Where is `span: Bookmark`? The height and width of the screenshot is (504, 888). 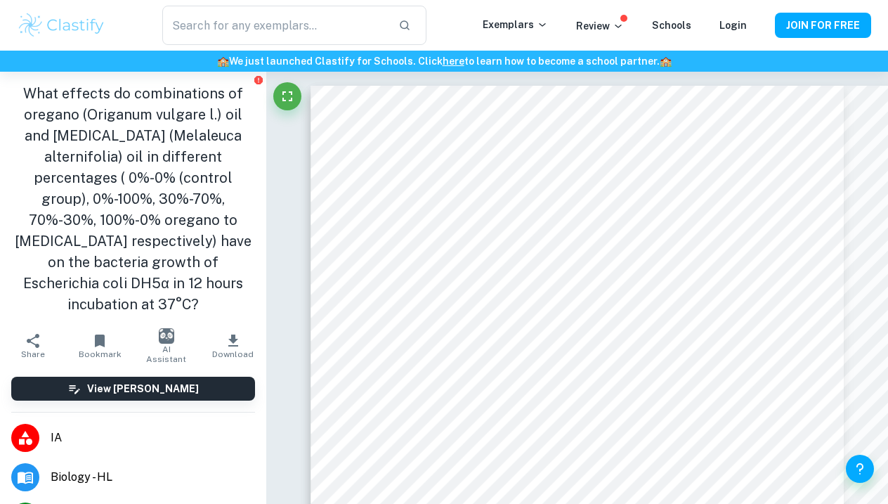 span: Bookmark is located at coordinates (100, 354).